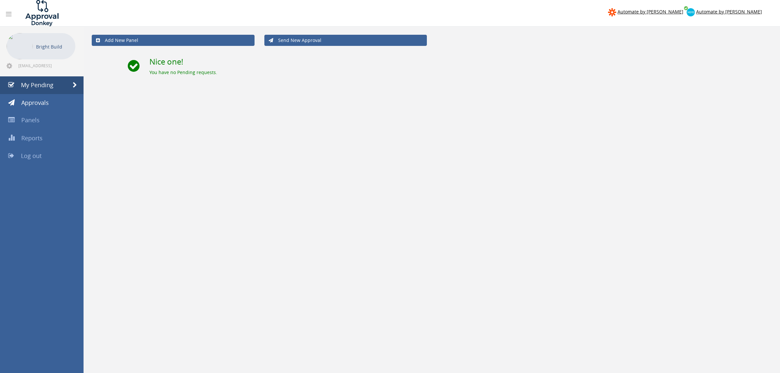 This screenshot has height=373, width=780. Describe the element at coordinates (35, 103) in the screenshot. I see `span: Approvals` at that location.